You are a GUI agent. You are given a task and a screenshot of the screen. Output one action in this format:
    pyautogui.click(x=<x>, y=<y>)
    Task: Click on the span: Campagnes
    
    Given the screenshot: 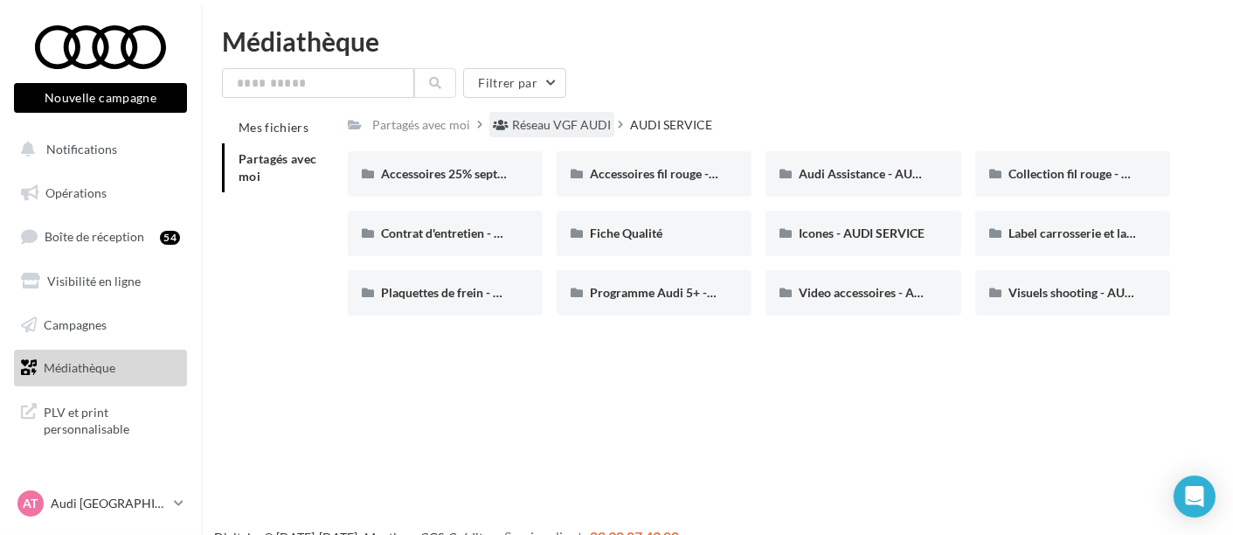 What is the action you would take?
    pyautogui.click(x=75, y=323)
    